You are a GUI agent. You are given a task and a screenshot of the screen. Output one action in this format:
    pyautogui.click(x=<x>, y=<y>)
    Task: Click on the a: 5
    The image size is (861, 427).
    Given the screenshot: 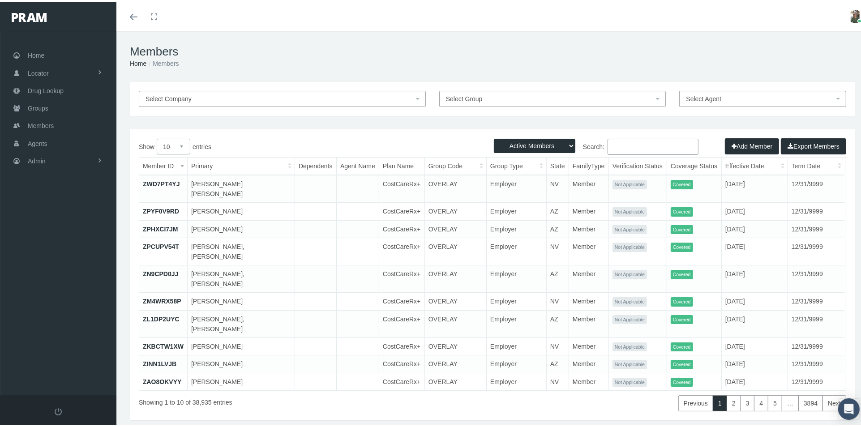 What is the action you would take?
    pyautogui.click(x=775, y=402)
    